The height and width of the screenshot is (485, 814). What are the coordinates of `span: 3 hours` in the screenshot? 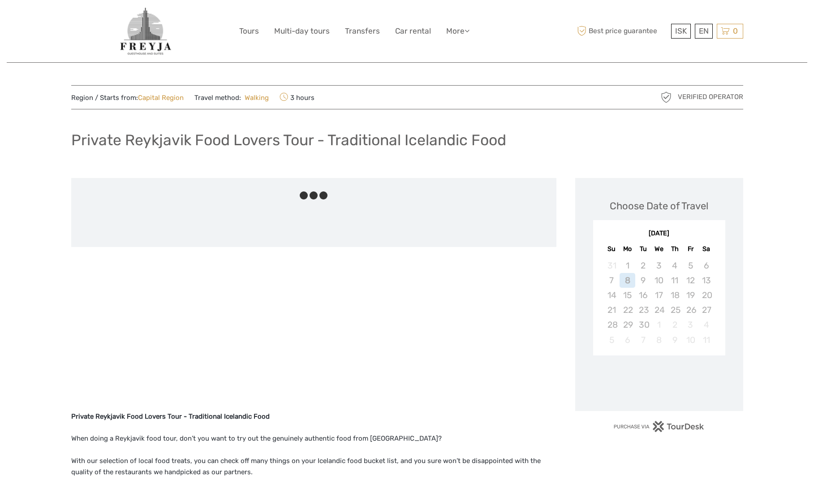 It's located at (297, 97).